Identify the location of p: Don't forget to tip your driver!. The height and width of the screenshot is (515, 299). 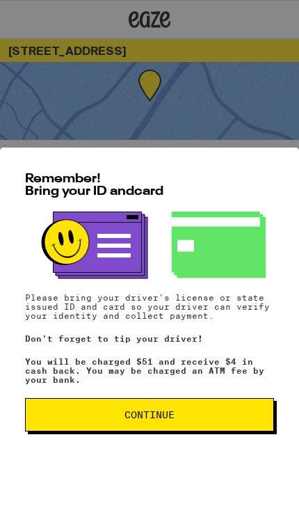
(150, 338).